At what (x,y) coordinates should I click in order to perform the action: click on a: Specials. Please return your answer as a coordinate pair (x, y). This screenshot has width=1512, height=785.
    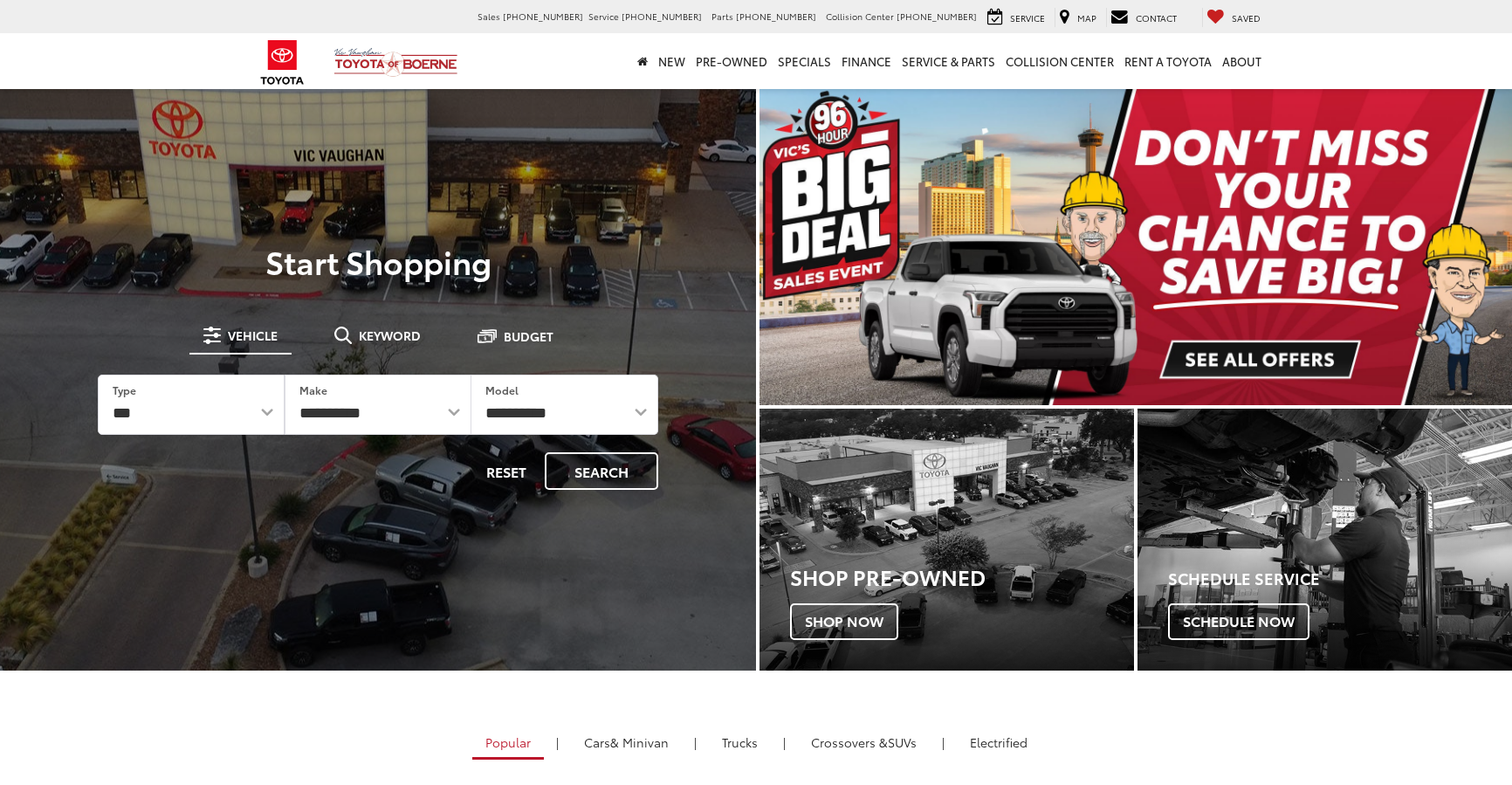
    Looking at the image, I should click on (804, 61).